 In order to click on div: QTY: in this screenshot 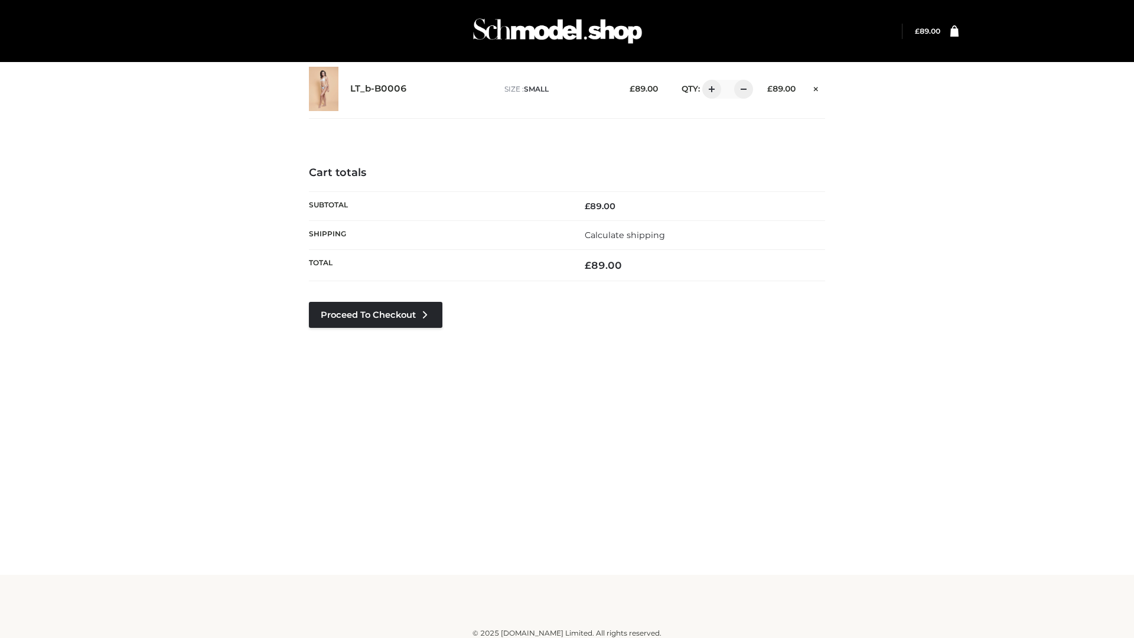, I will do `click(709, 89)`.